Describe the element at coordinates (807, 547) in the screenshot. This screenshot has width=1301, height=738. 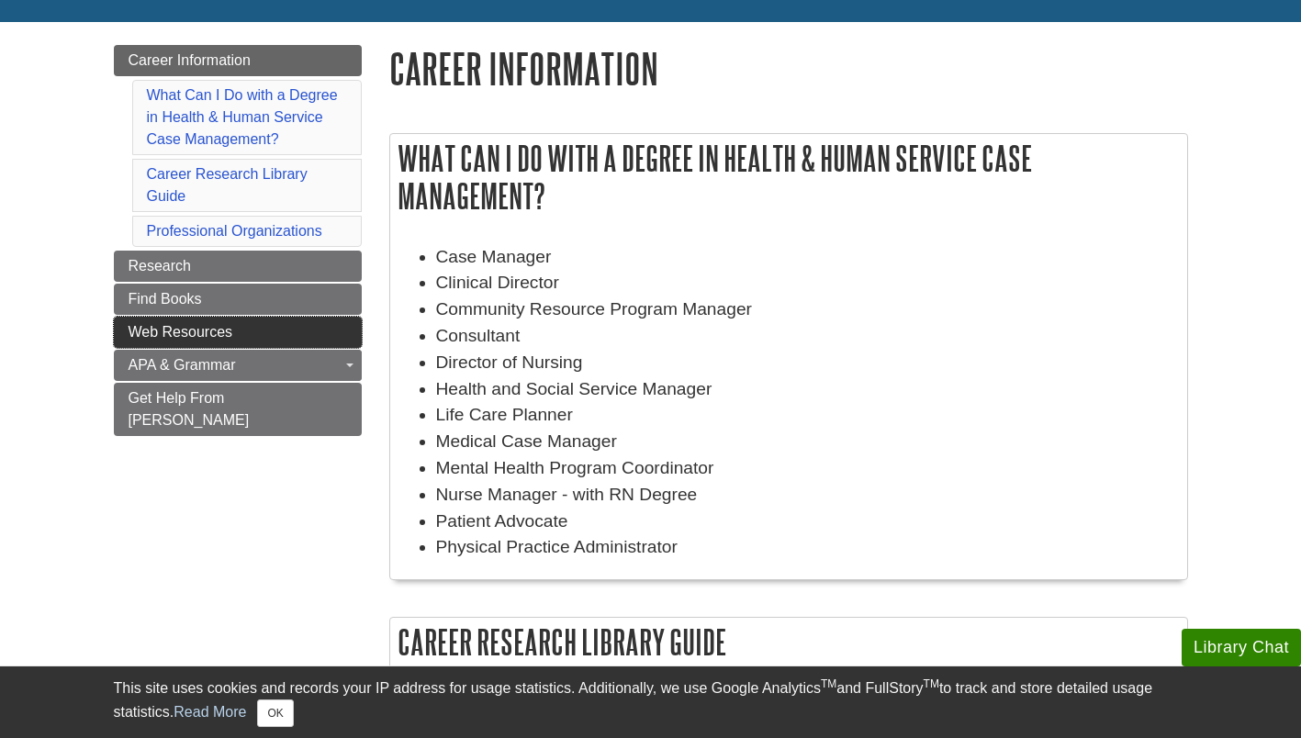
I see `li: Physical Practice Administrator` at that location.